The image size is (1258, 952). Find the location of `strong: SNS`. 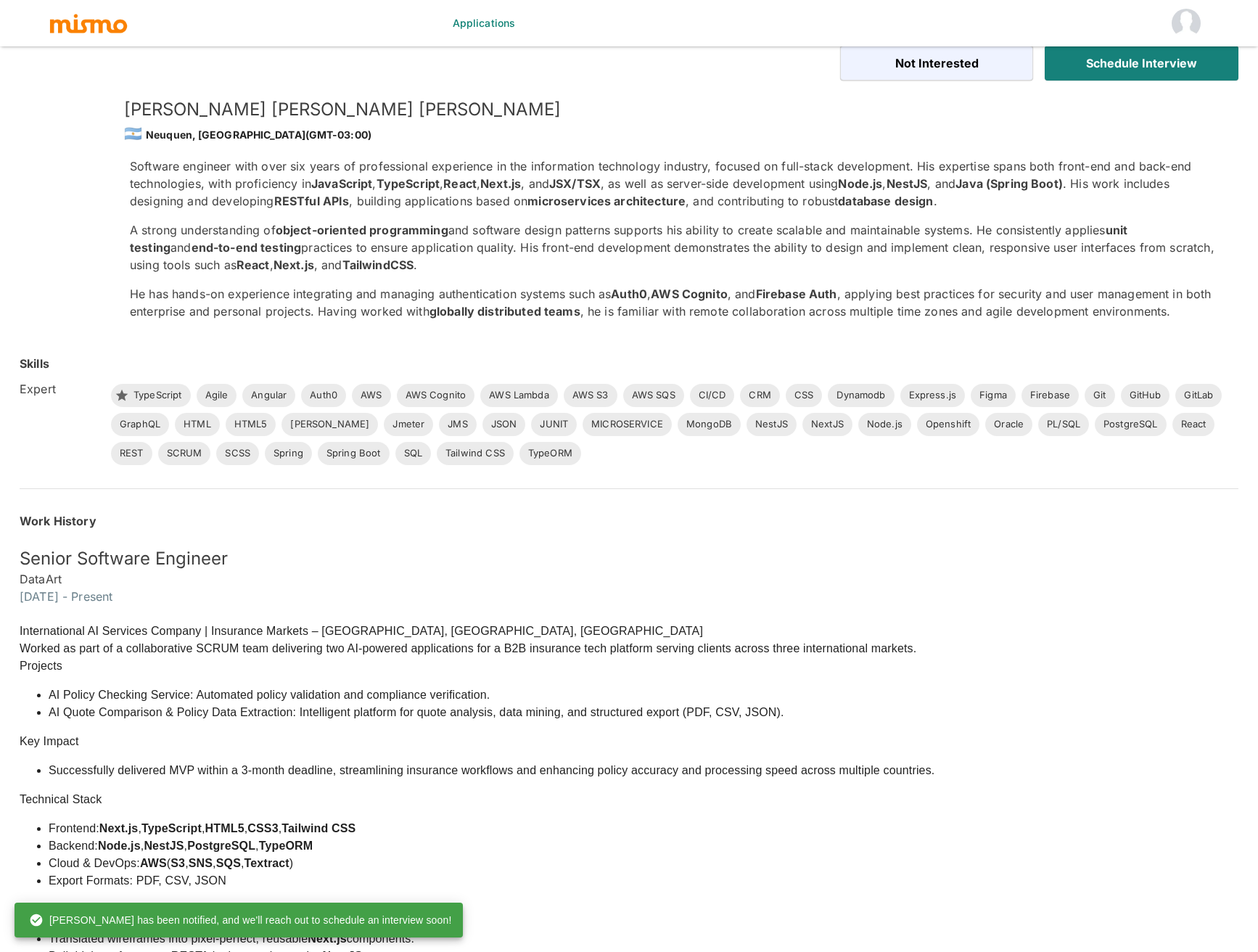

strong: SNS is located at coordinates (200, 862).